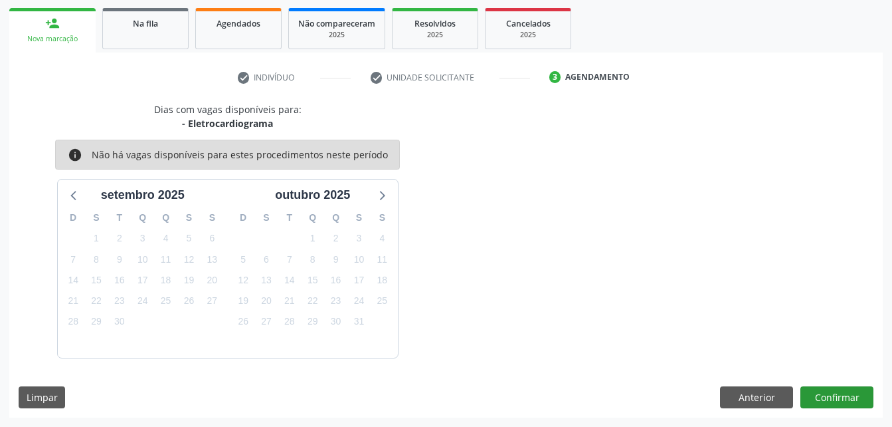 This screenshot has height=427, width=892. Describe the element at coordinates (120, 322) in the screenshot. I see `span: terça-feira, 30 de setembro de 2025` at that location.